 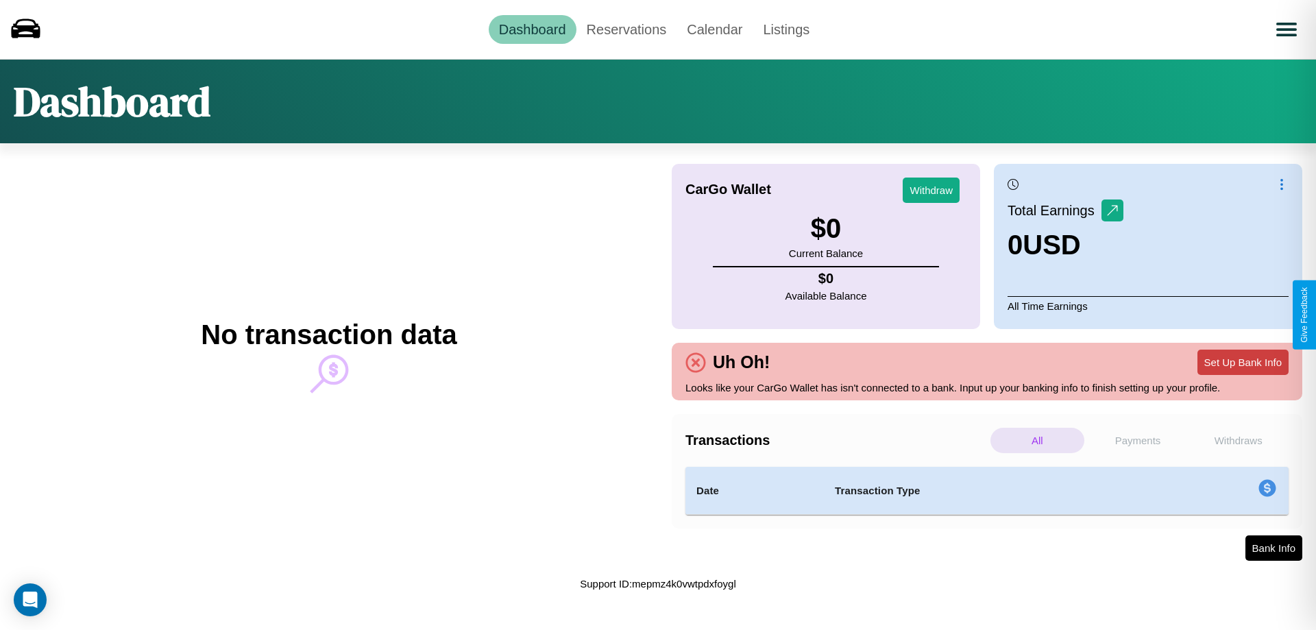 I want to click on p: Total Earnings, so click(x=1054, y=210).